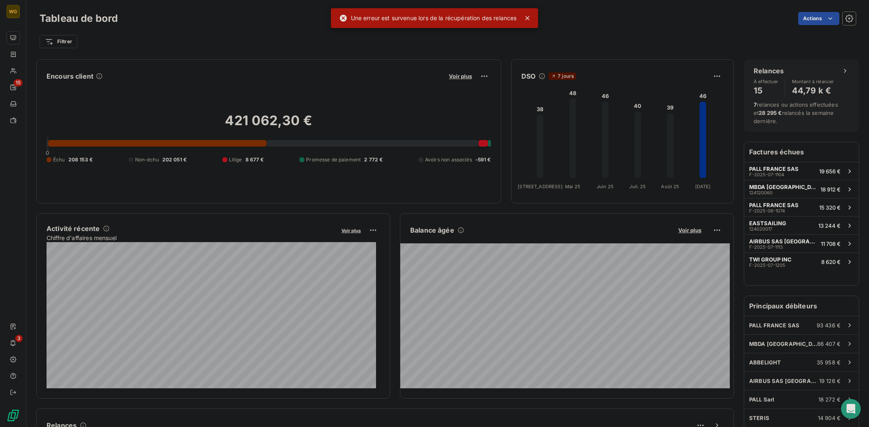 The image size is (869, 427). What do you see at coordinates (813, 82) in the screenshot?
I see `span: Montant à relancer` at bounding box center [813, 82].